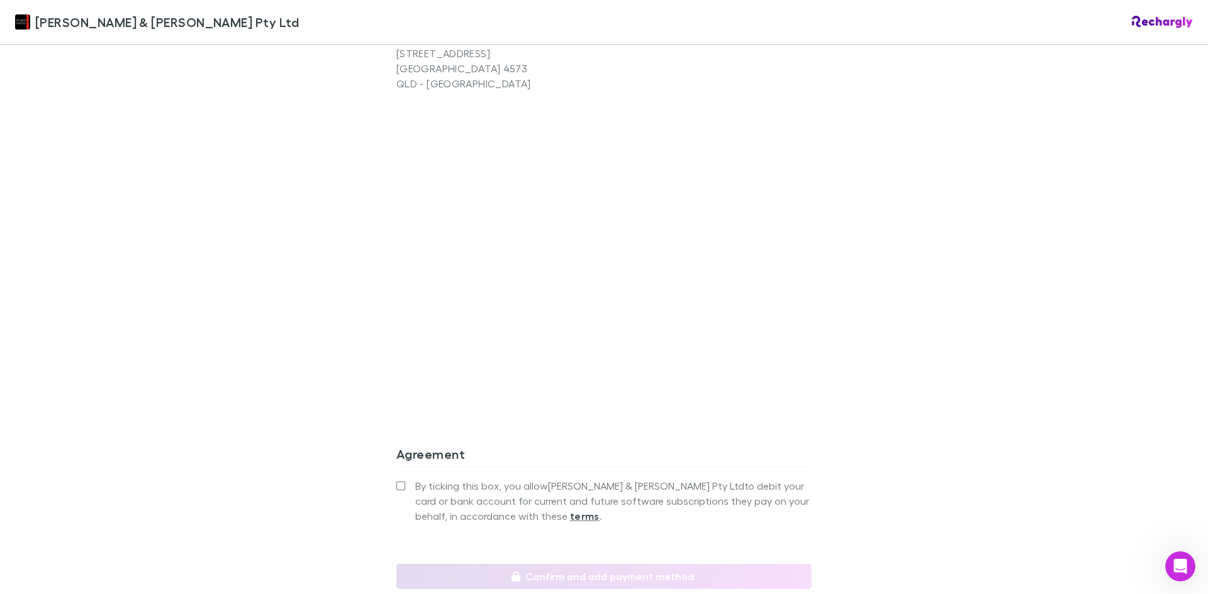 The width and height of the screenshot is (1208, 594). What do you see at coordinates (584, 516) in the screenshot?
I see `strong: terms` at bounding box center [584, 516].